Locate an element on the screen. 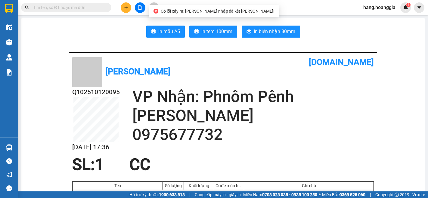 This screenshot has width=428, height=198. span: In biên nhận 80mm is located at coordinates (274, 31).